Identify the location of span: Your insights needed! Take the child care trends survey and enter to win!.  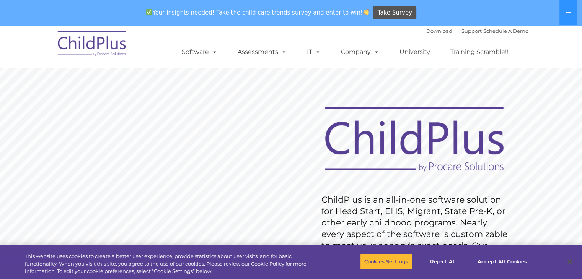
(258, 12).